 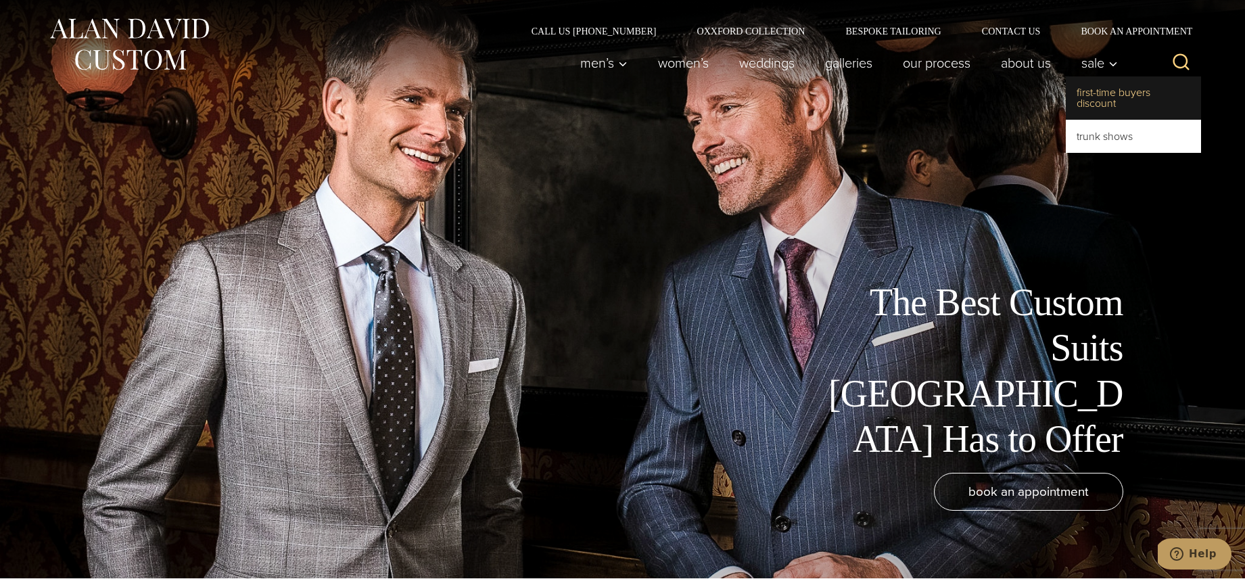 What do you see at coordinates (1133, 98) in the screenshot?
I see `a: First-Time Buyers Discount` at bounding box center [1133, 98].